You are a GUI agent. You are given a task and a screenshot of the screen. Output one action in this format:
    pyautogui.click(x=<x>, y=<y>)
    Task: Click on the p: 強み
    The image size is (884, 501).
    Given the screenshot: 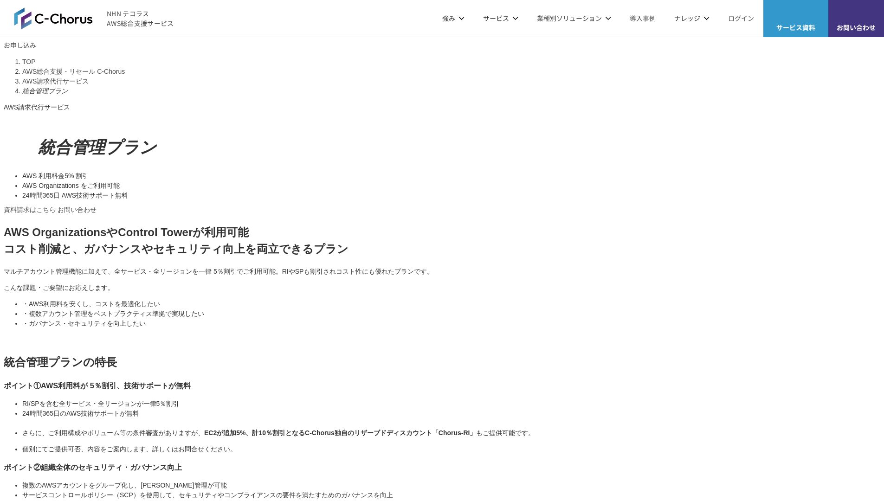 What is the action you would take?
    pyautogui.click(x=454, y=18)
    